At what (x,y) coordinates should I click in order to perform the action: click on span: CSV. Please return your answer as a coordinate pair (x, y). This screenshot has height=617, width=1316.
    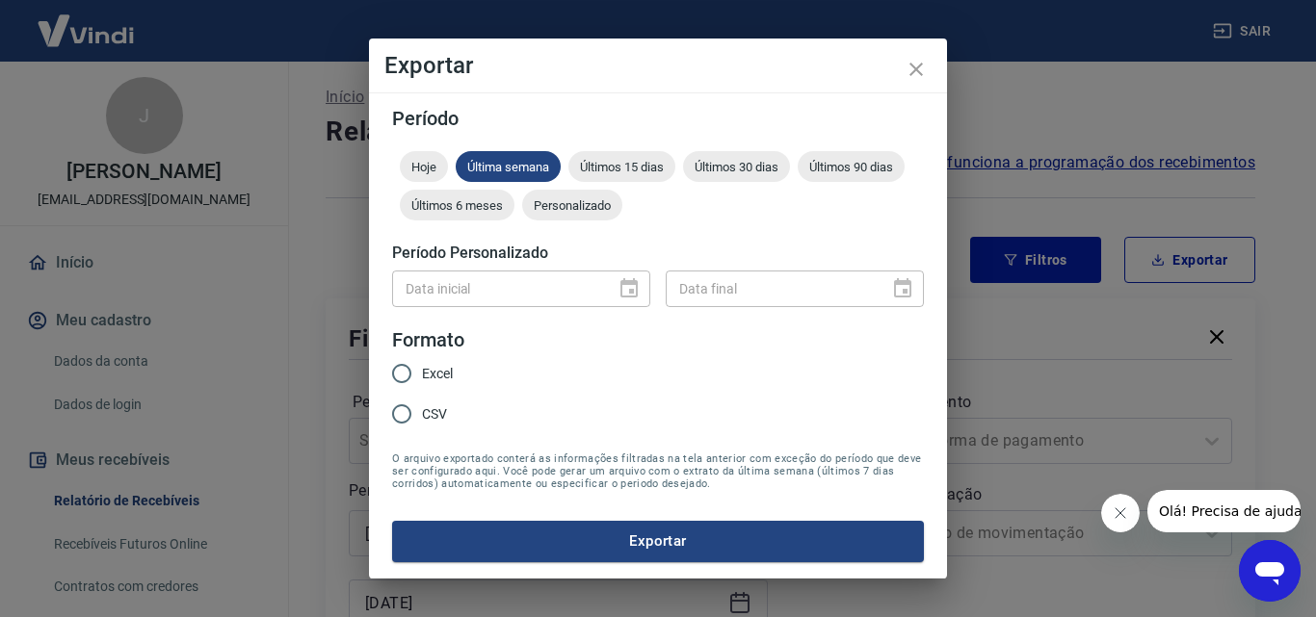
    Looking at the image, I should click on (434, 414).